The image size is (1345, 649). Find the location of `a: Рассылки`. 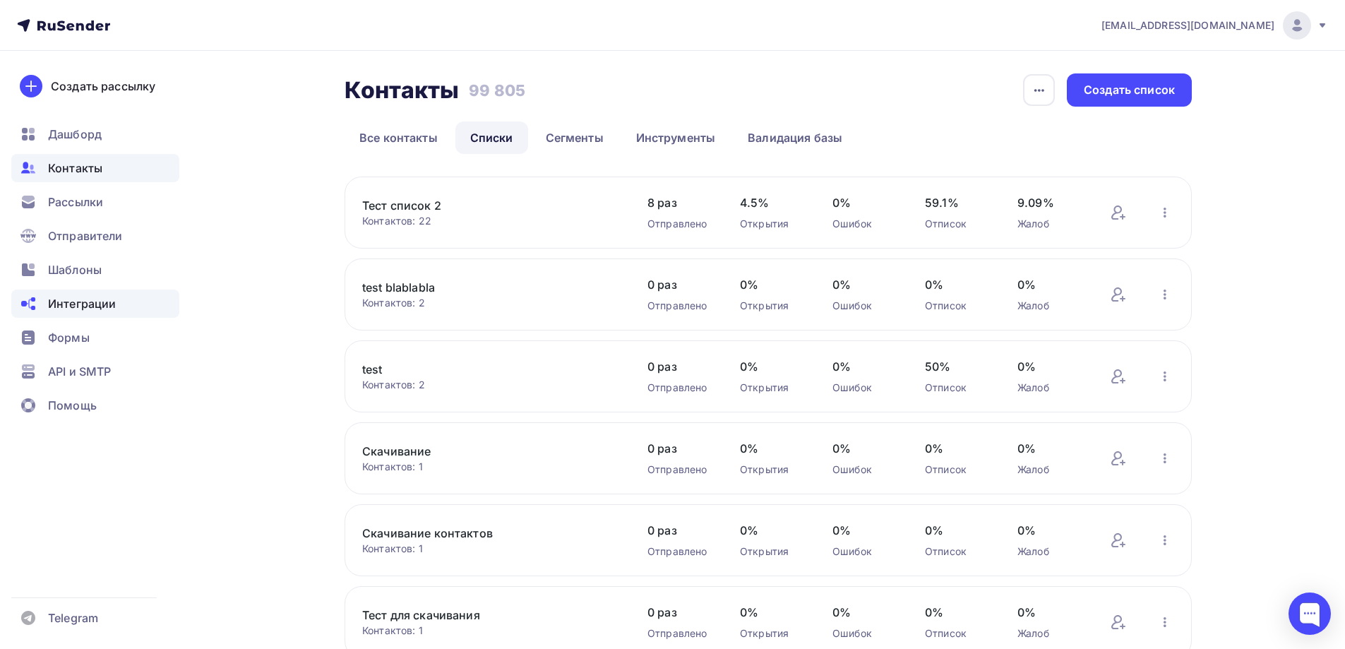

a: Рассылки is located at coordinates (95, 202).